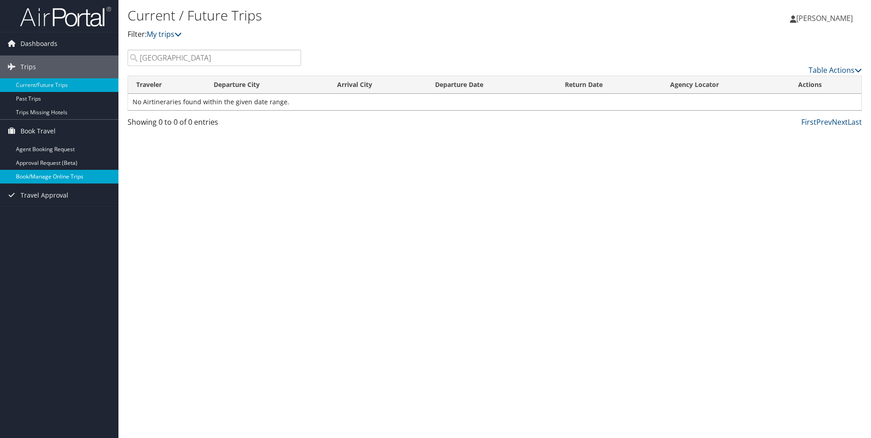 The width and height of the screenshot is (871, 438). Describe the element at coordinates (491, 85) in the screenshot. I see `th: Departure Date: activate to sort column descending` at that location.